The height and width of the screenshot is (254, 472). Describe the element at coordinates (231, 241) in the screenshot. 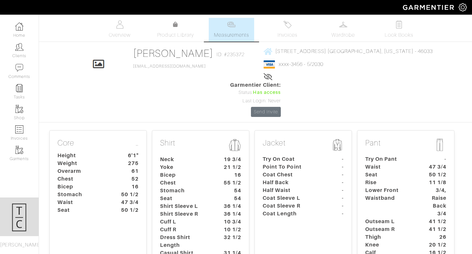

I see `dt: 32 1/2` at that location.